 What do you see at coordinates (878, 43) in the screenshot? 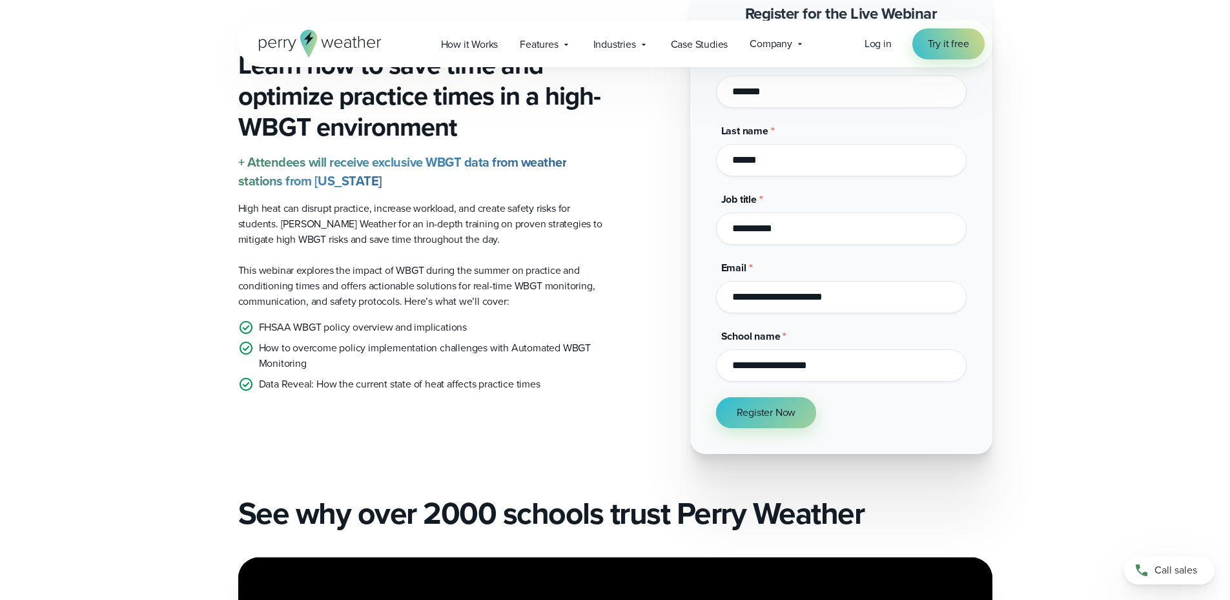
I see `span: Log in` at bounding box center [878, 43].